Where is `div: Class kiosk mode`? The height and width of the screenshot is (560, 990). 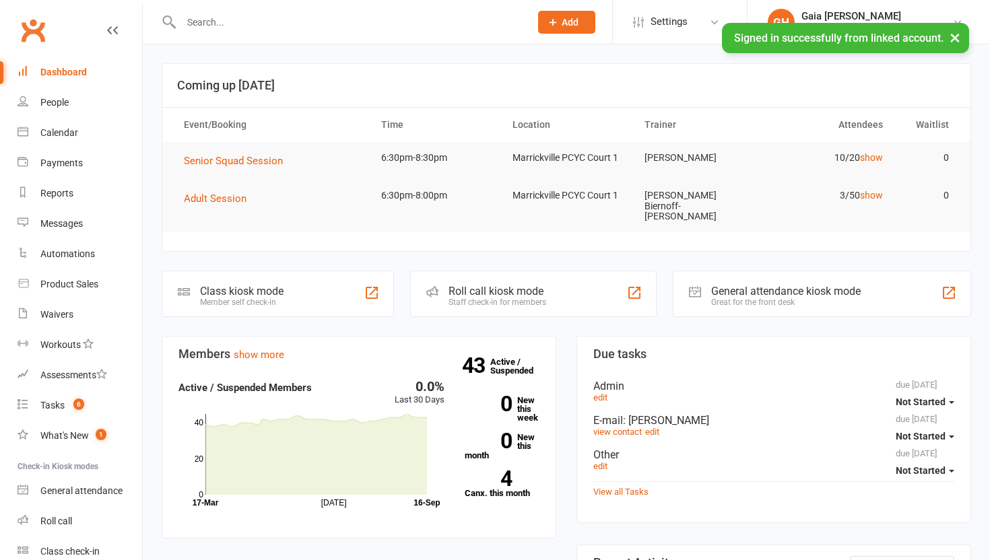
div: Class kiosk mode is located at coordinates (242, 291).